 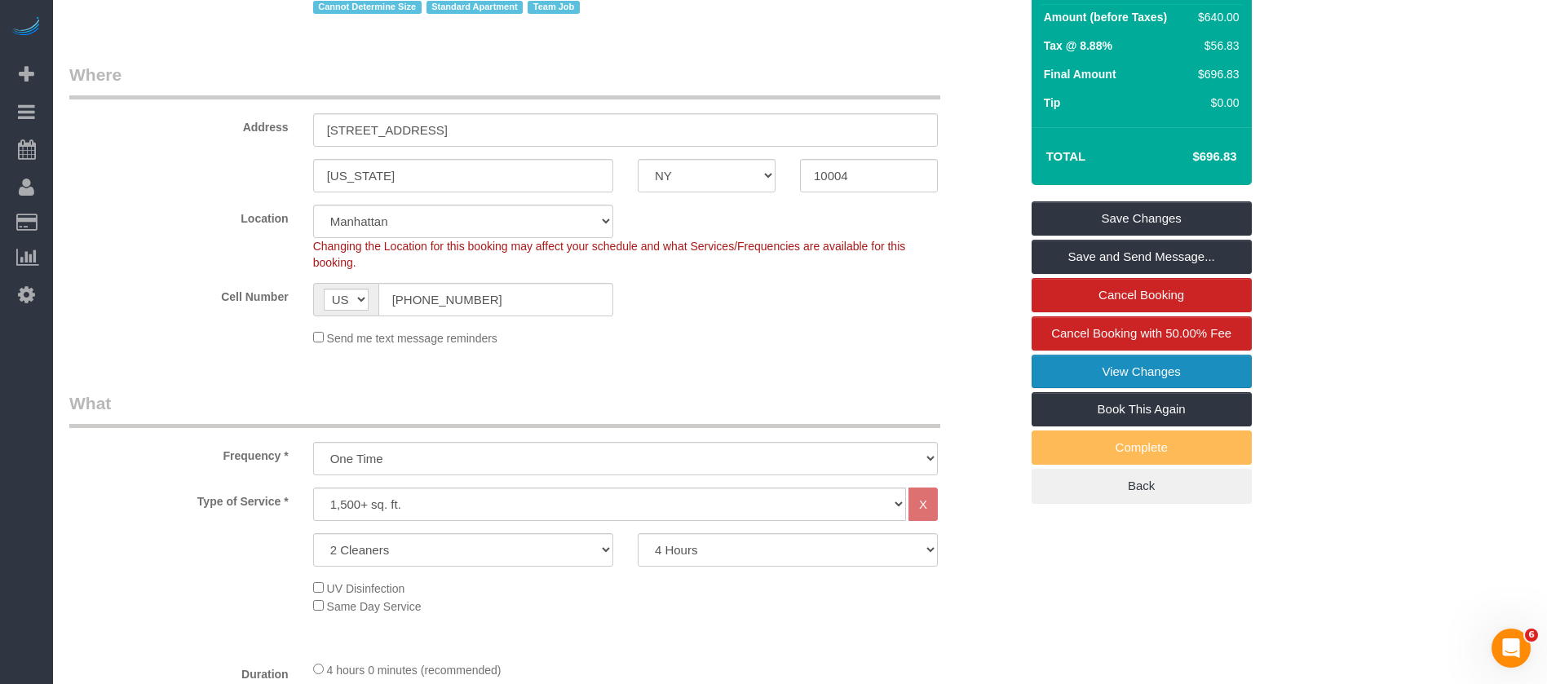 I want to click on a: Book This Again, so click(x=1142, y=409).